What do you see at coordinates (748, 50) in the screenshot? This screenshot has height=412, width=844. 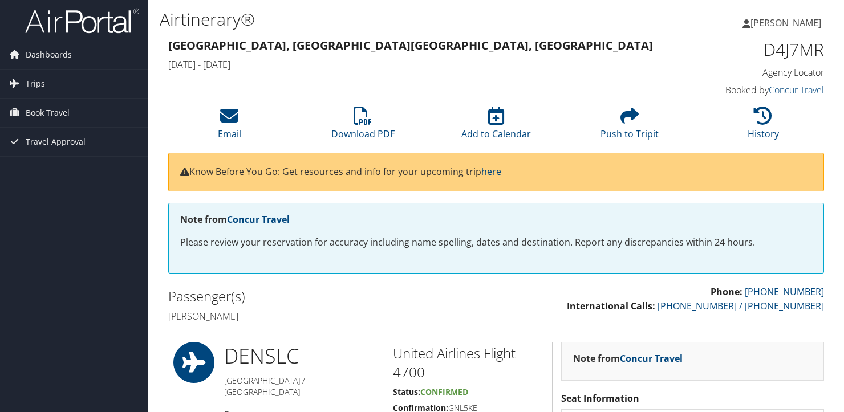 I see `h1: D4J7MR` at bounding box center [748, 50].